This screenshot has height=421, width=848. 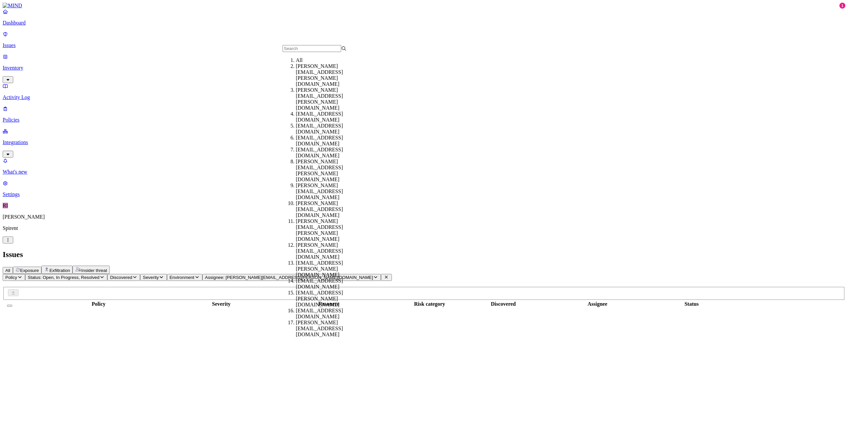 I want to click on span: Severity, so click(x=151, y=277).